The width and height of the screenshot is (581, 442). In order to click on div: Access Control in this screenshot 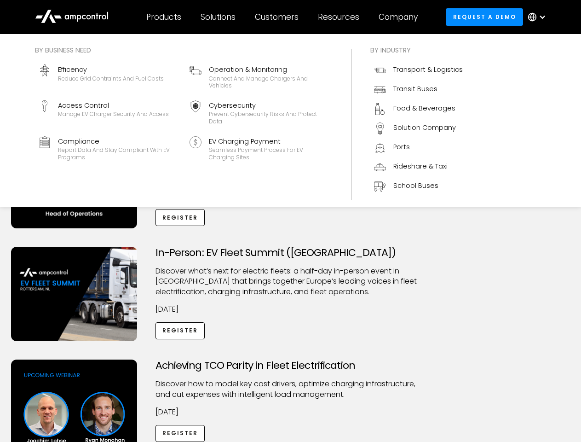, I will do `click(113, 105)`.